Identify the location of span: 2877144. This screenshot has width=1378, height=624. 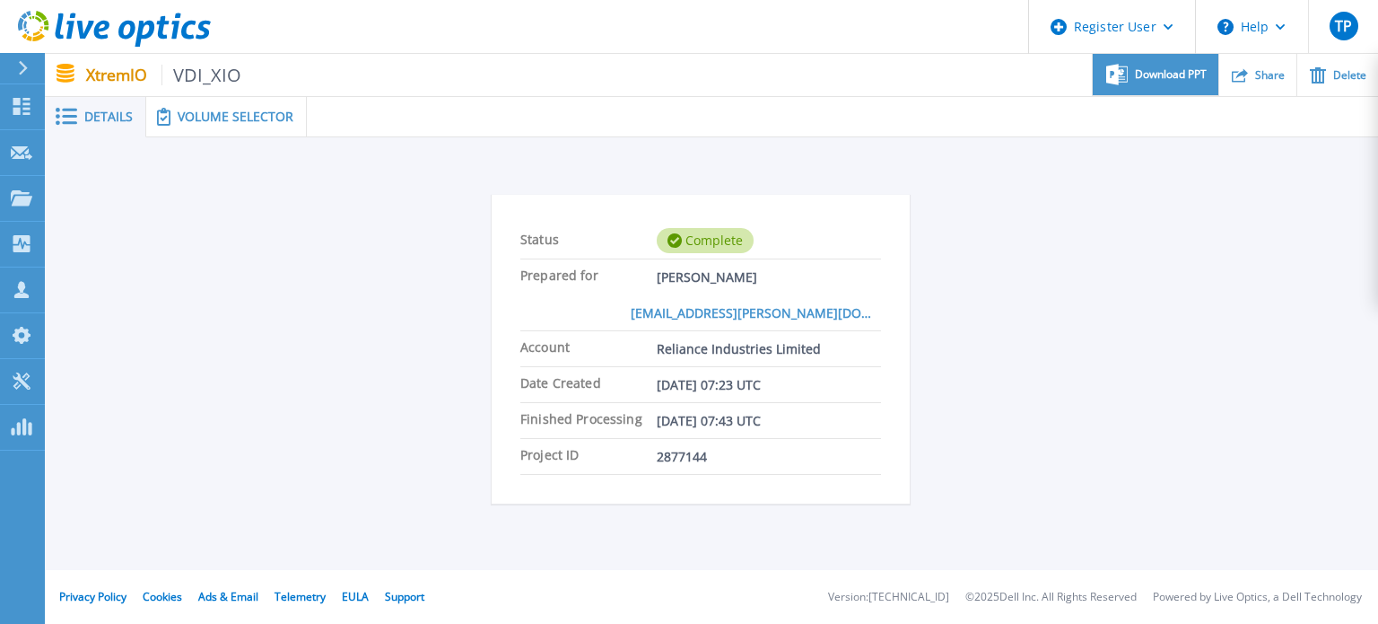
(682, 456).